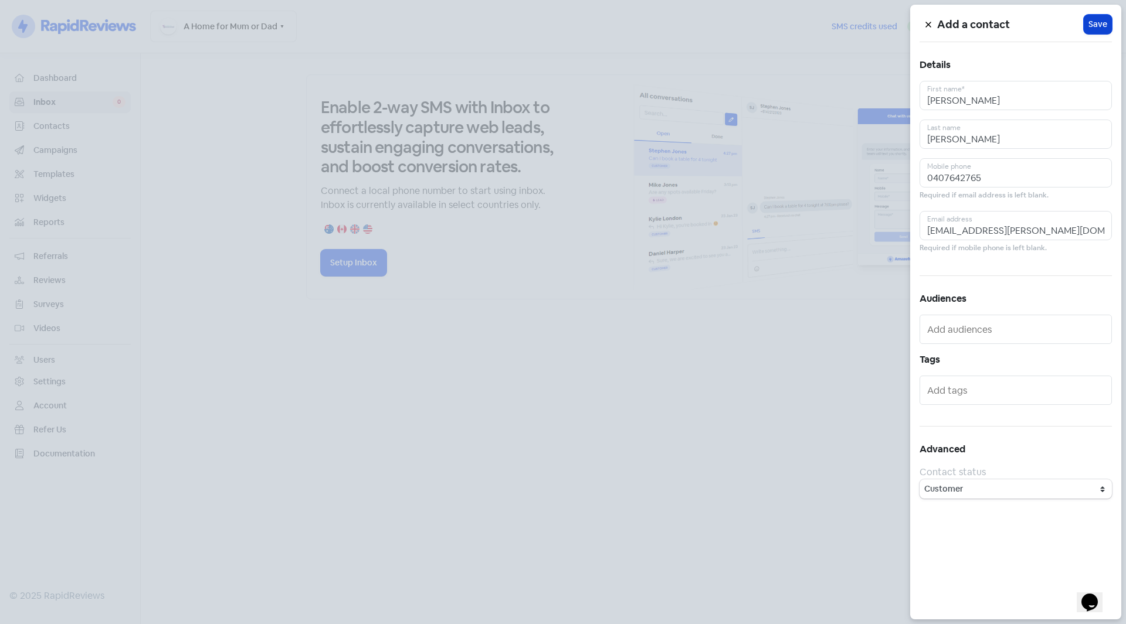 This screenshot has width=1126, height=624. Describe the element at coordinates (1097, 24) in the screenshot. I see `button: Save` at that location.